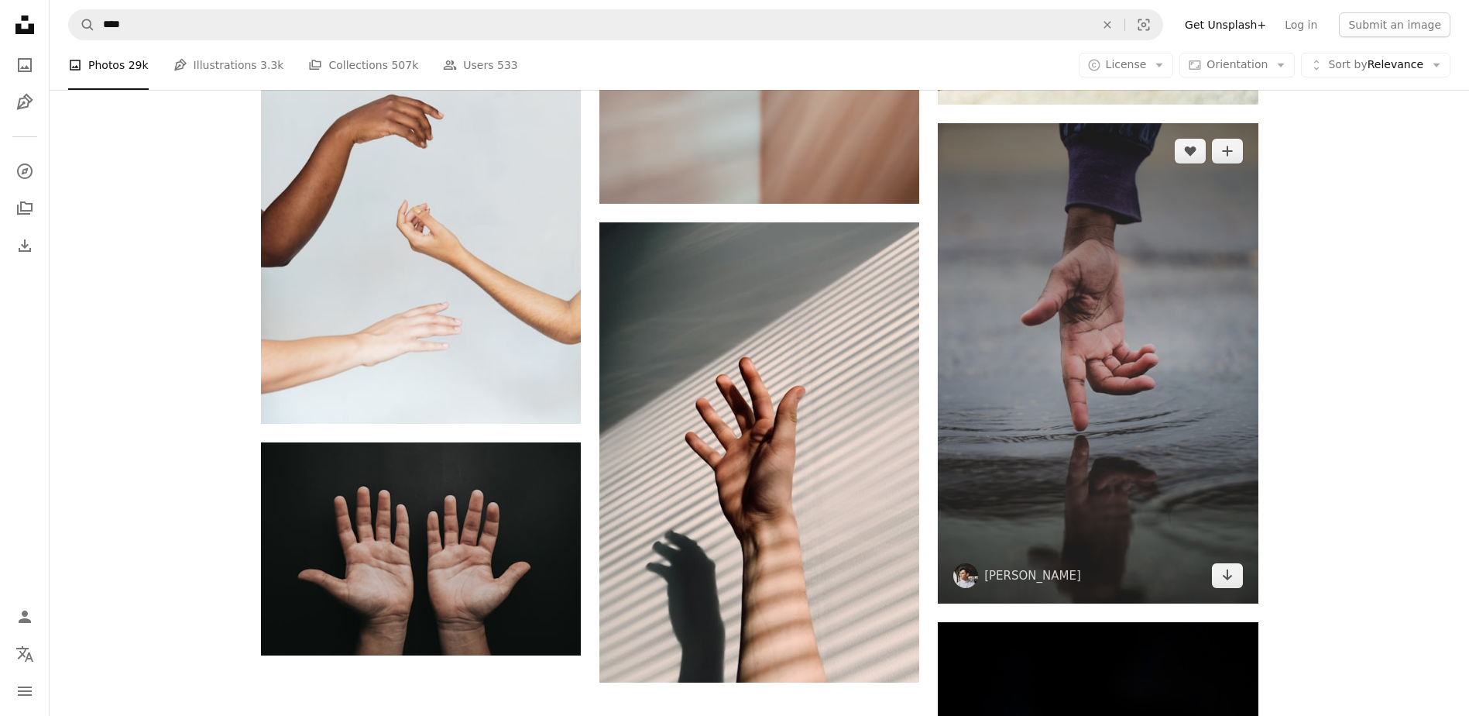  I want to click on form: Find visuals sitewide, so click(616, 25).